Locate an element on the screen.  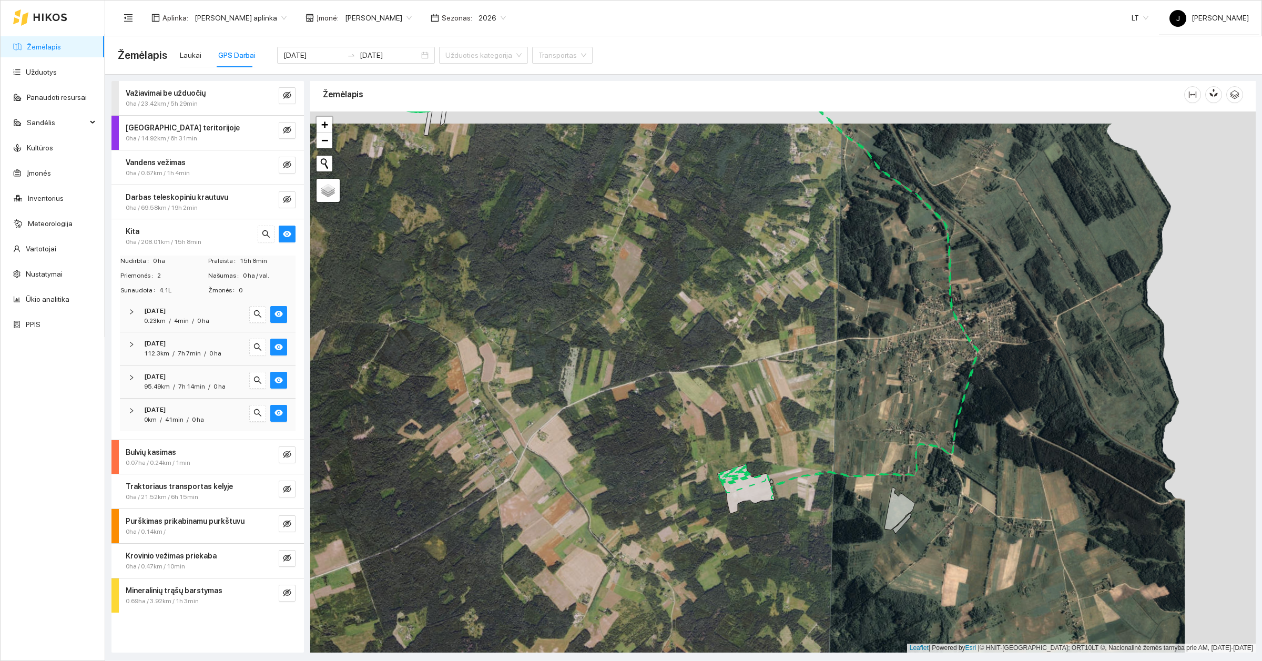
span: 4.1L is located at coordinates (183, 290).